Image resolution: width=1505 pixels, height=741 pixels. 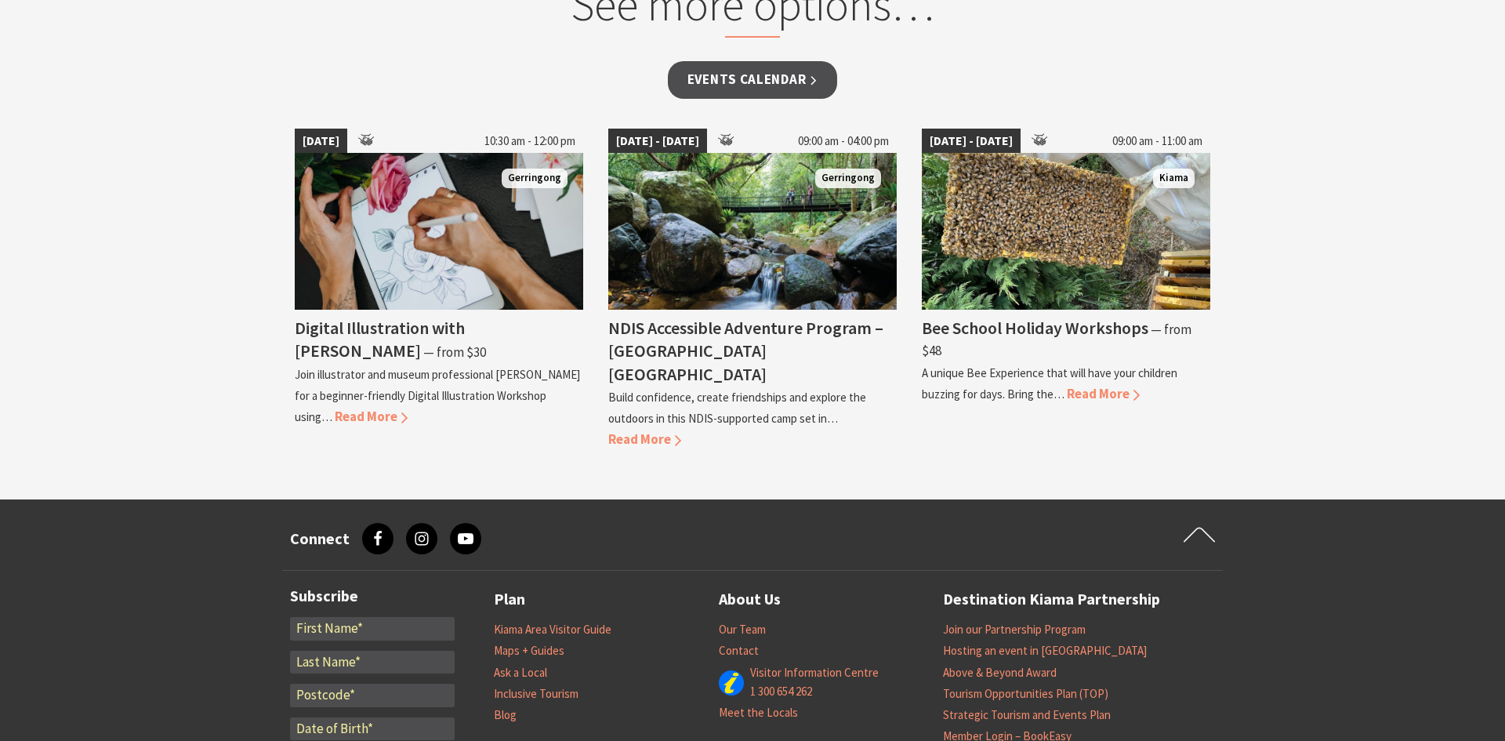 I want to click on a: Ask a Local, so click(x=521, y=673).